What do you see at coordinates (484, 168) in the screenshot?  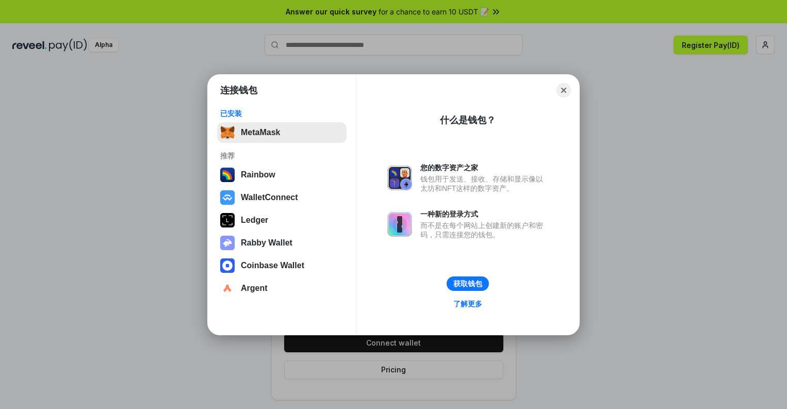 I see `div: 您的数字资产之家` at bounding box center [484, 168].